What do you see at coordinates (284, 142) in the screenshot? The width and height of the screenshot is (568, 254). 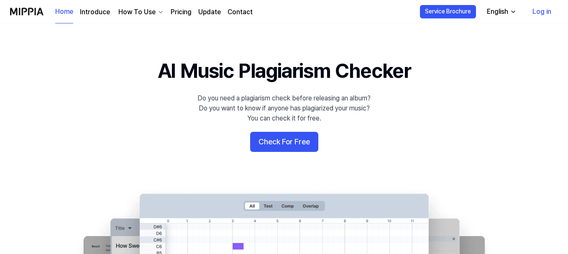 I see `a: Check For Free` at bounding box center [284, 142].